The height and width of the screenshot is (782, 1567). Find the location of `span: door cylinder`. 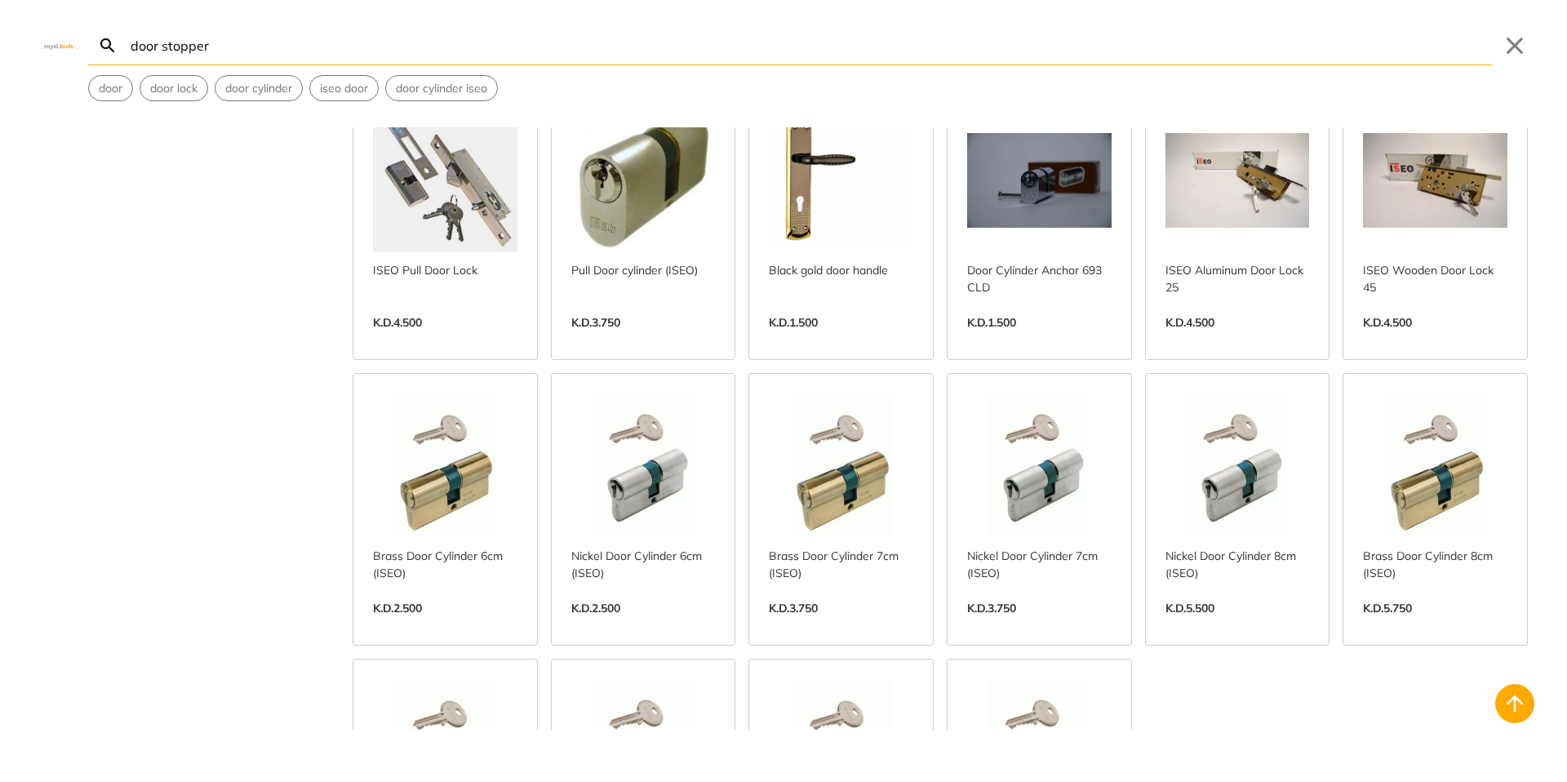

span: door cylinder is located at coordinates (259, 88).